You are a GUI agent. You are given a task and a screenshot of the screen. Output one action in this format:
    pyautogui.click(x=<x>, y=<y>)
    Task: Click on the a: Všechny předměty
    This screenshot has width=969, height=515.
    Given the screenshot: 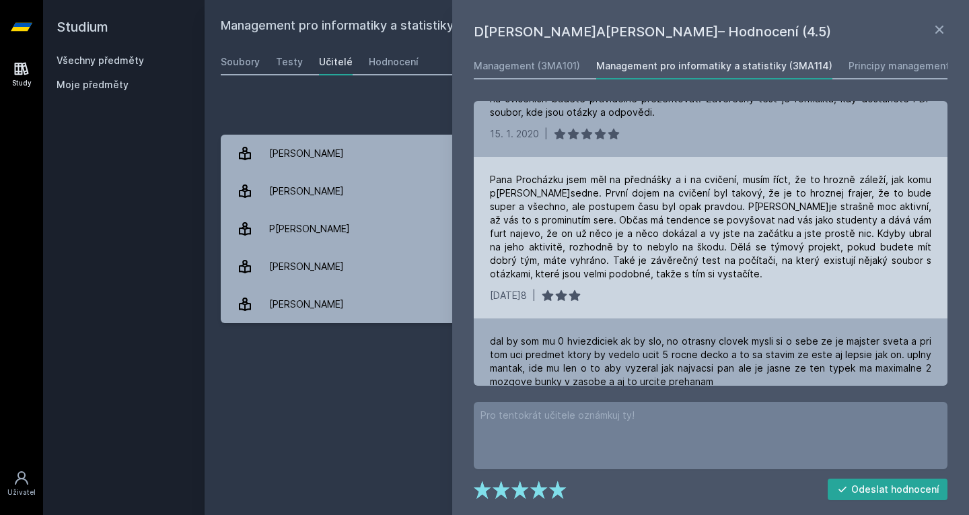 What is the action you would take?
    pyautogui.click(x=100, y=60)
    